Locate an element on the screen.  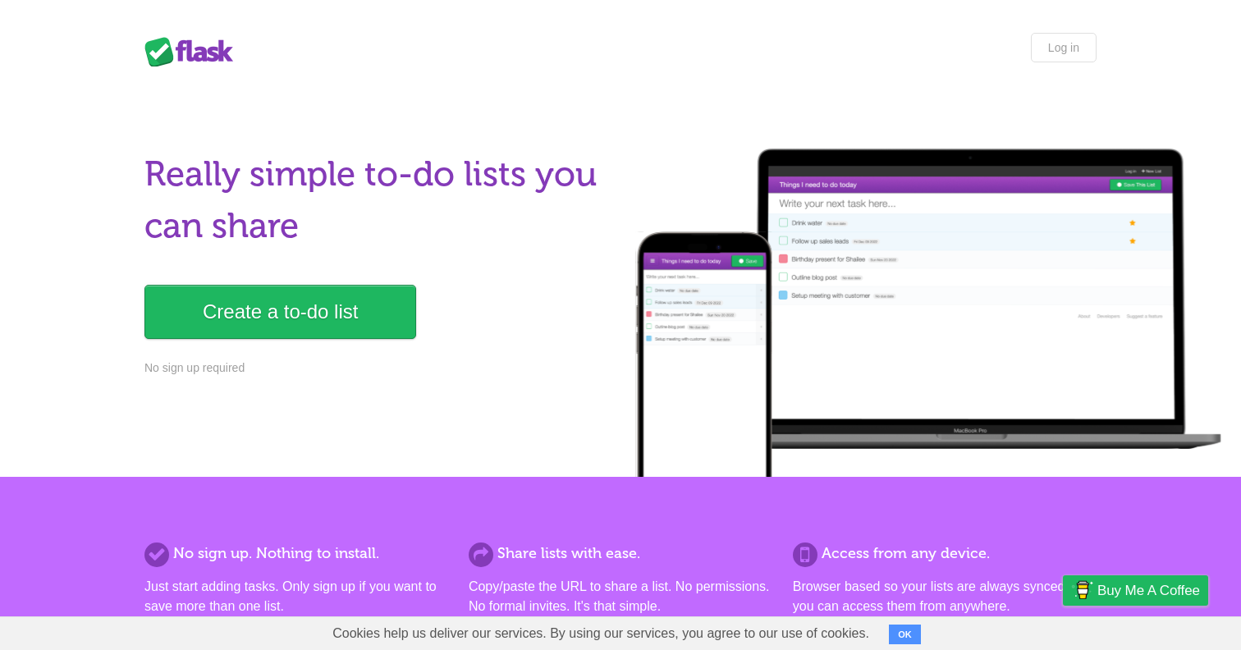
a: Buy me a coffee is located at coordinates (1135, 590).